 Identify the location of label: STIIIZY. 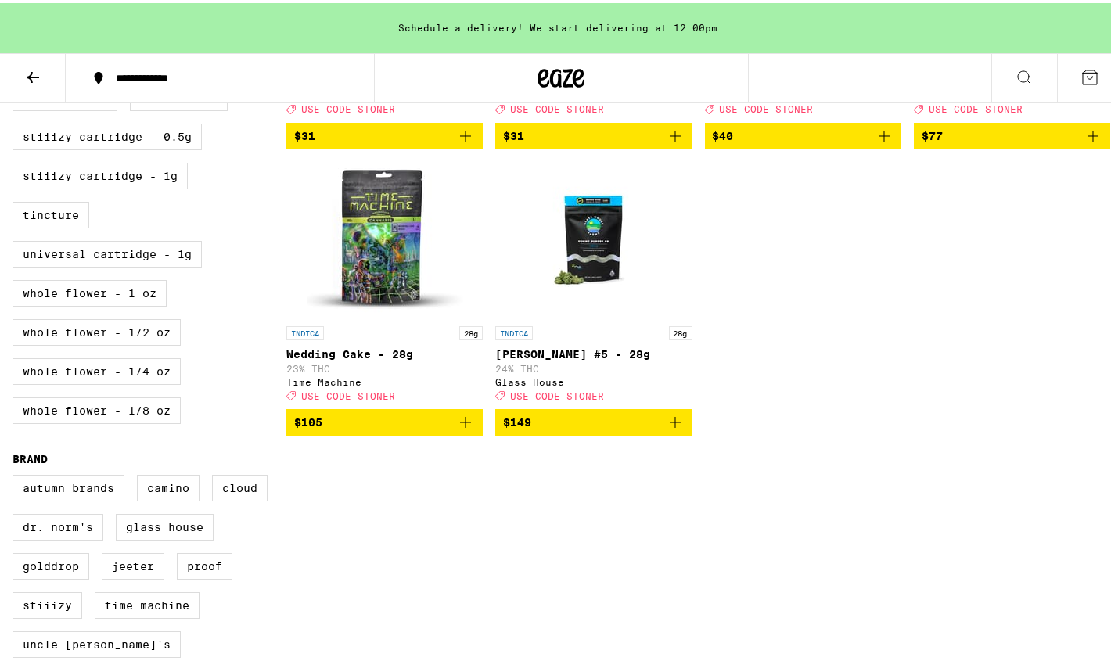
(47, 602).